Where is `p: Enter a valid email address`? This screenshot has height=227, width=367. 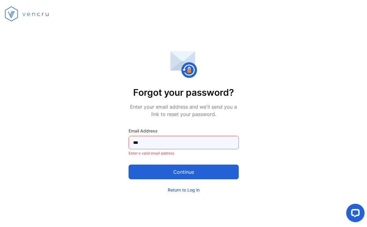 p: Enter a valid email address is located at coordinates (184, 153).